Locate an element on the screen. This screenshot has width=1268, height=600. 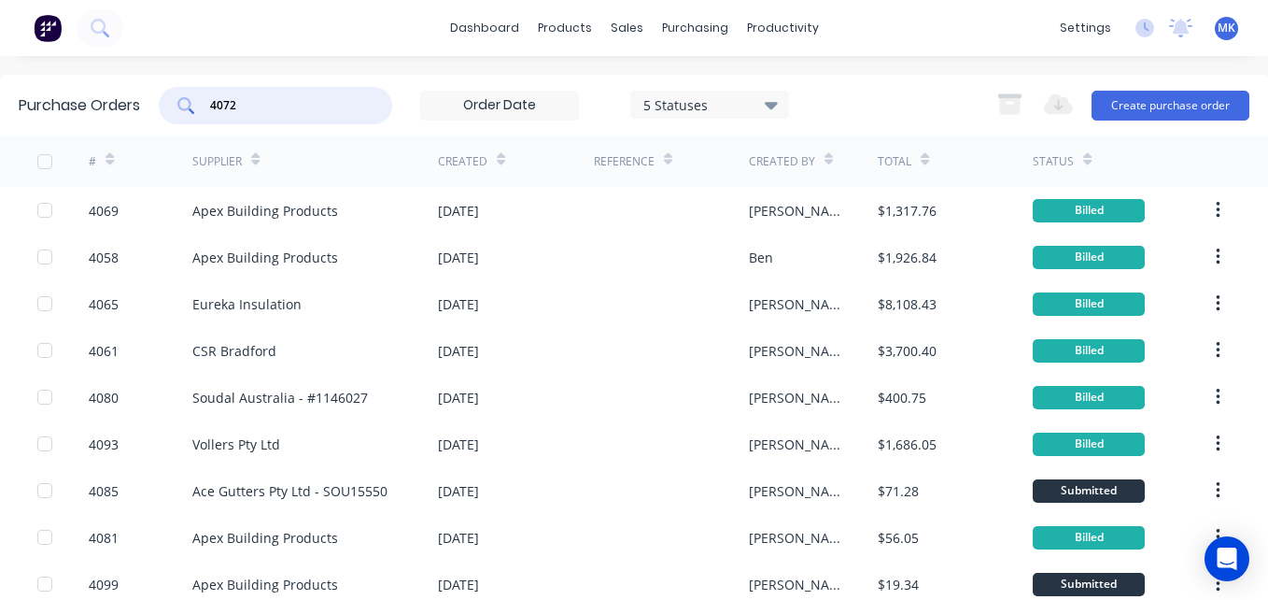
div: $1,686.05 is located at coordinates (907, 444).